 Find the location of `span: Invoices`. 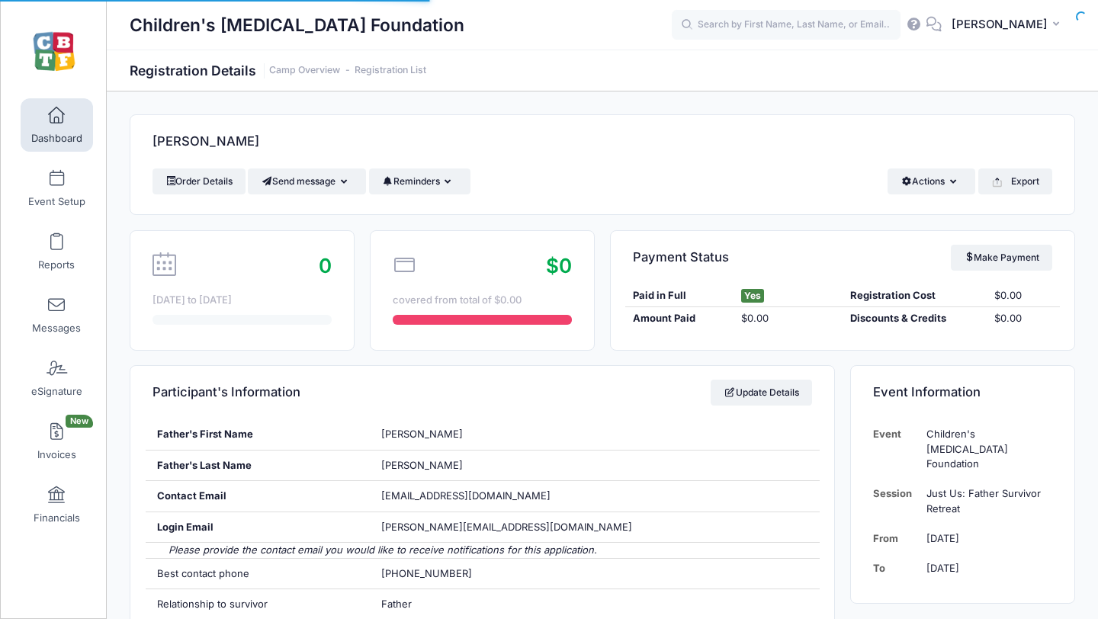

span: Invoices is located at coordinates (56, 455).